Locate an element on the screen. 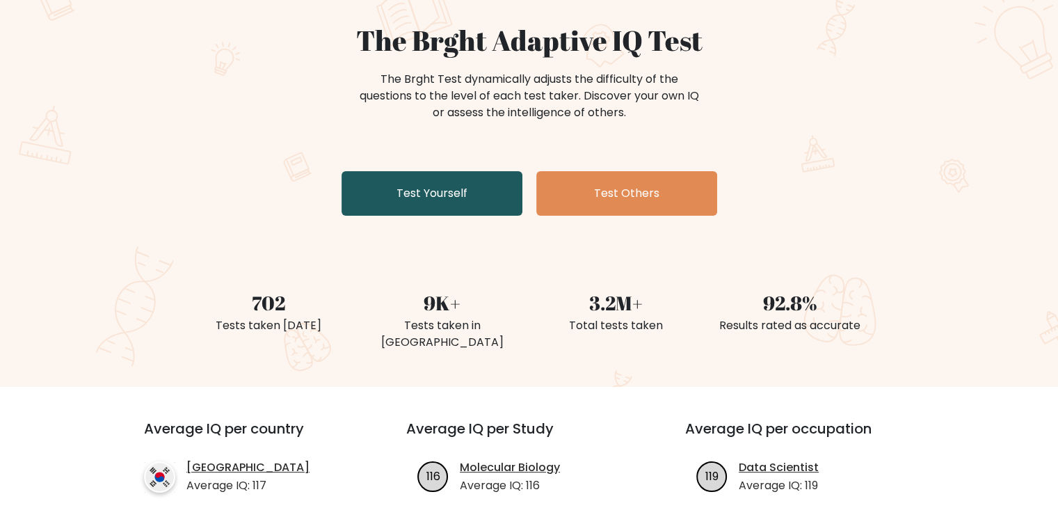  text: 119 is located at coordinates (712, 475).